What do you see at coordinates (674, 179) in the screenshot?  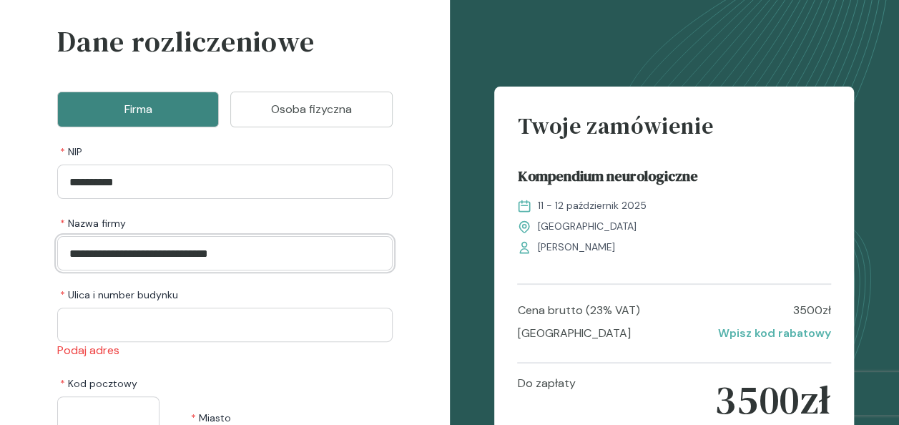 I see `a: Kompendium neurologiczne` at bounding box center [674, 179].